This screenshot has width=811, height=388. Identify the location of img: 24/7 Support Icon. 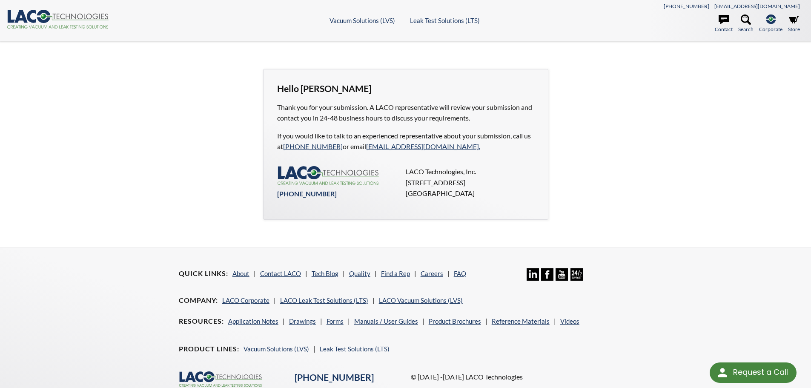
(576, 274).